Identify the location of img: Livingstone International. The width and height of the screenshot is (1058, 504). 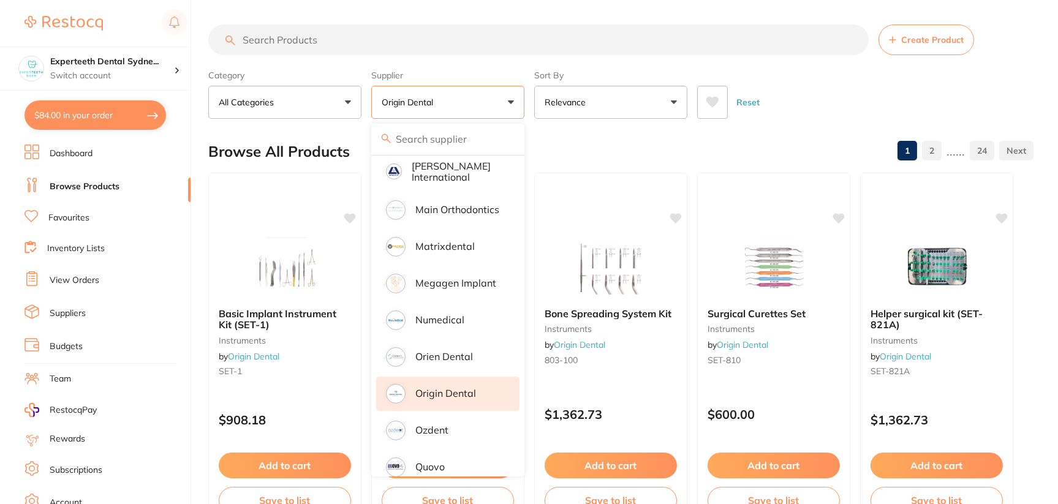
(394, 171).